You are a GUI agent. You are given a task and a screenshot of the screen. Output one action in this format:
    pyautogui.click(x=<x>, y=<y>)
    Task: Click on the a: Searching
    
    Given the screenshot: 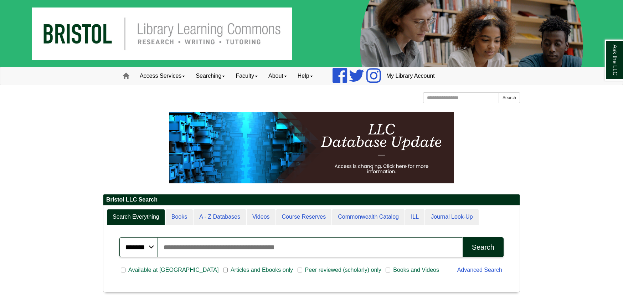 What is the action you would take?
    pyautogui.click(x=210, y=76)
    